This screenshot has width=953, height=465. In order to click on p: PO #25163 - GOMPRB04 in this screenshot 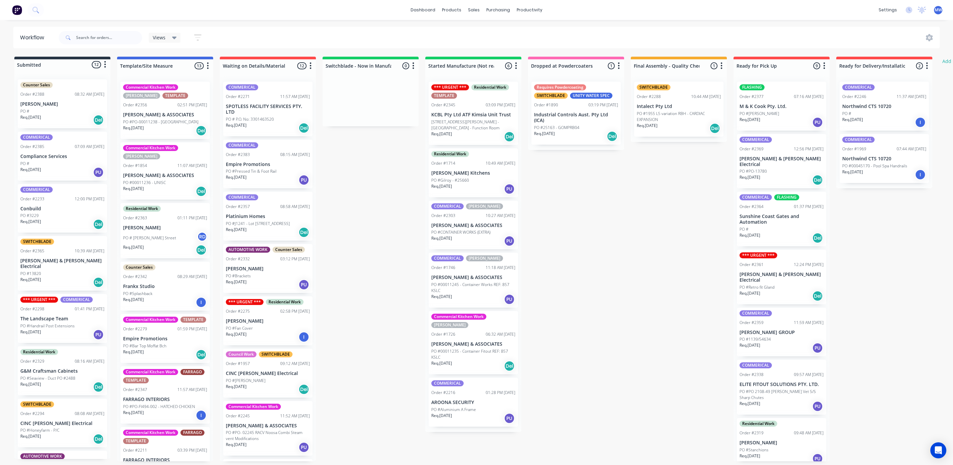, I will do `click(557, 128)`.